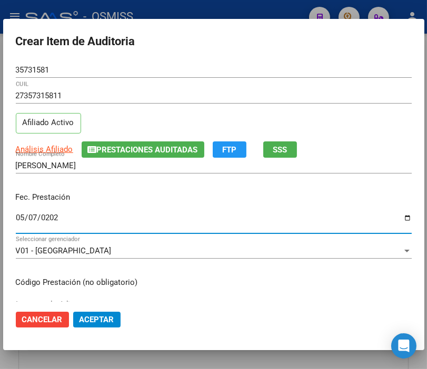  Describe the element at coordinates (48, 123) in the screenshot. I see `p: Afiliado Activo` at that location.